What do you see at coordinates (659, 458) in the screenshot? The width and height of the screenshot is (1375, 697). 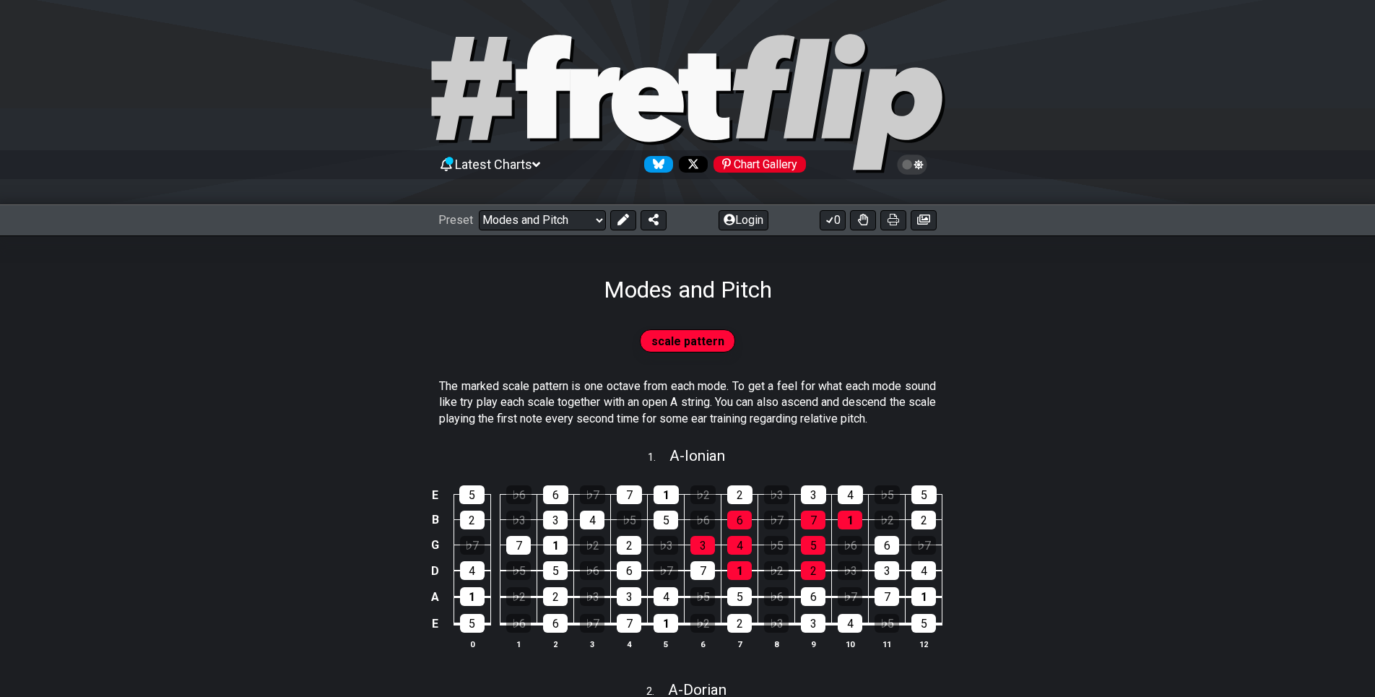 I see `span: 1 .` at bounding box center [659, 458].